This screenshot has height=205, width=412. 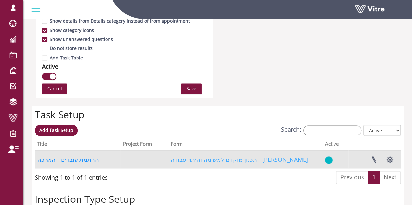 What do you see at coordinates (373, 178) in the screenshot?
I see `a: 1` at bounding box center [373, 178].